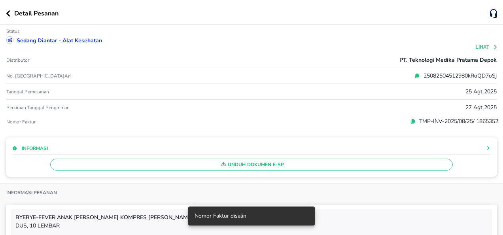 The image size is (503, 235). Describe the element at coordinates (18, 60) in the screenshot. I see `p: Distributor` at that location.